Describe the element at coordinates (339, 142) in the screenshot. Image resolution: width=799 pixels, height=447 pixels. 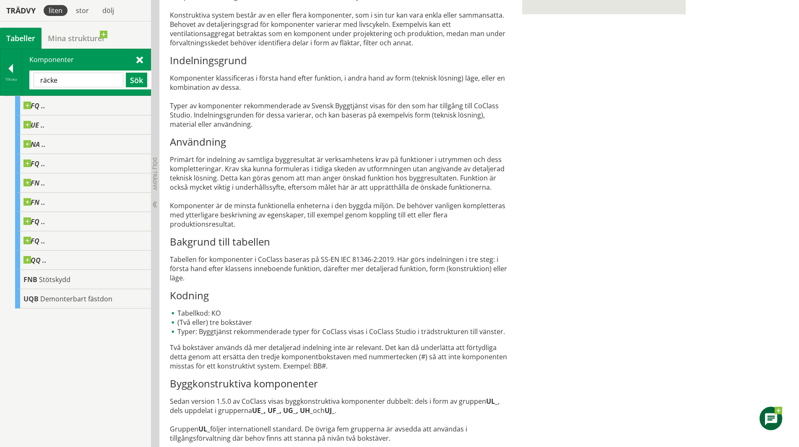
I see `h3: Användning` at that location.